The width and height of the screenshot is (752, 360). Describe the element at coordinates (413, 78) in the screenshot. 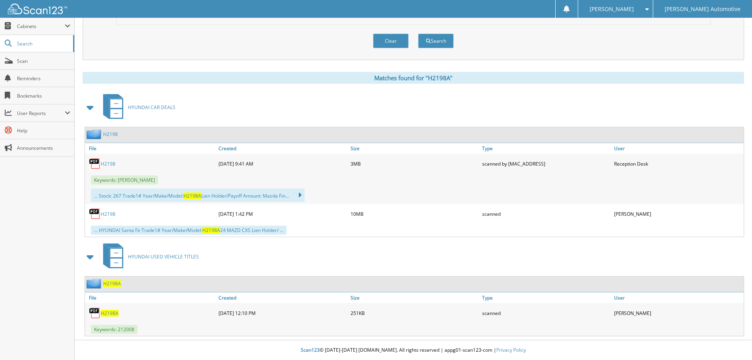

I see `div: Matches found for "H2198A"` at that location.